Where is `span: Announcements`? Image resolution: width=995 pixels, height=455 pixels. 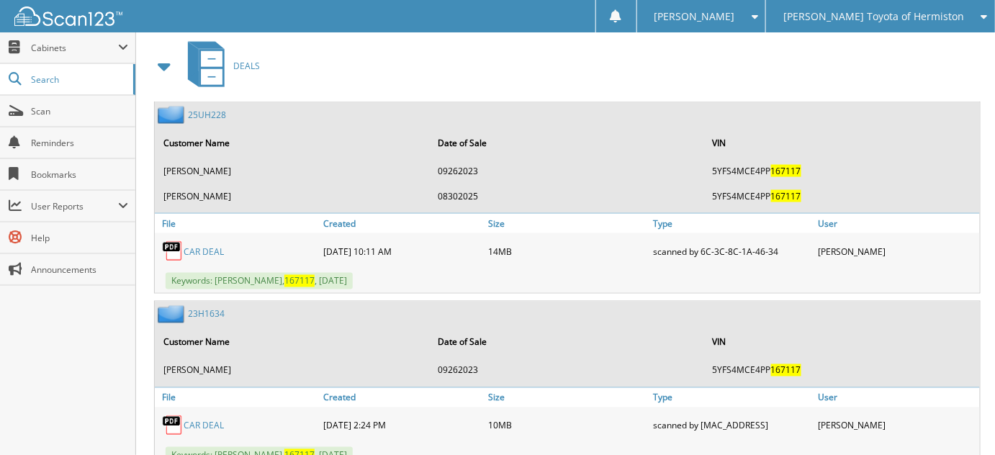 span: Announcements is located at coordinates (79, 269).